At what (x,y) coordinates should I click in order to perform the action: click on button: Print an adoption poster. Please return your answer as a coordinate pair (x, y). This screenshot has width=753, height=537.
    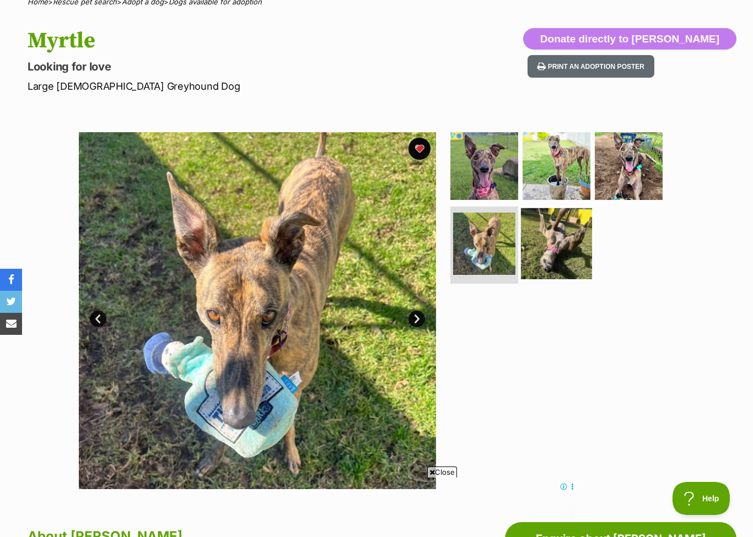
    Looking at the image, I should click on (591, 66).